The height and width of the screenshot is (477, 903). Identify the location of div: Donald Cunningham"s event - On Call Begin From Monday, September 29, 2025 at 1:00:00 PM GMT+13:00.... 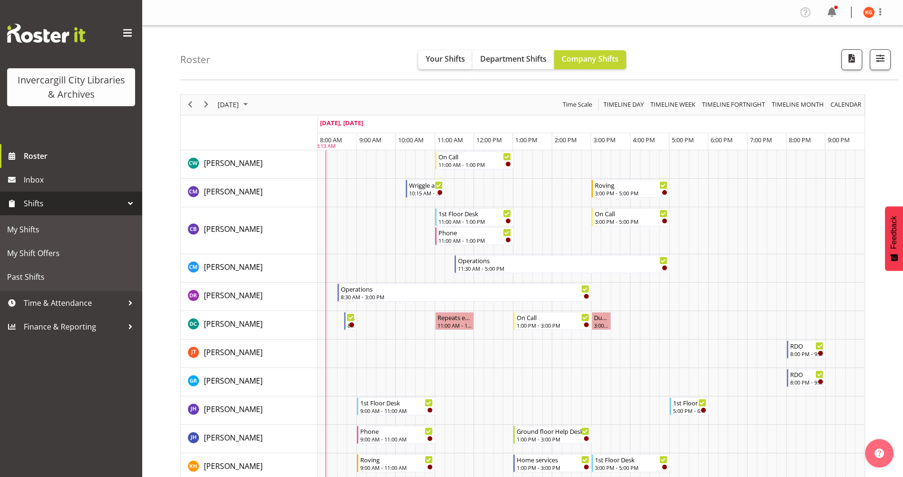
(552, 321).